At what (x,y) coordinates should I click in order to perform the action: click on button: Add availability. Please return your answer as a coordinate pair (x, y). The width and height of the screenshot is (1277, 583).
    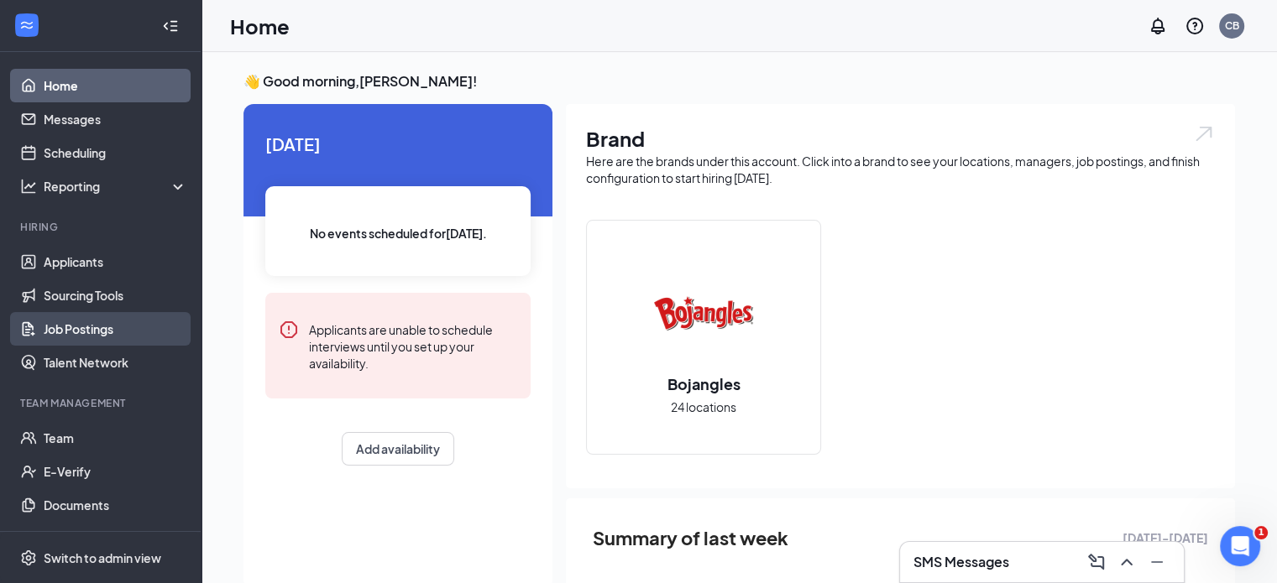
    Looking at the image, I should click on (398, 449).